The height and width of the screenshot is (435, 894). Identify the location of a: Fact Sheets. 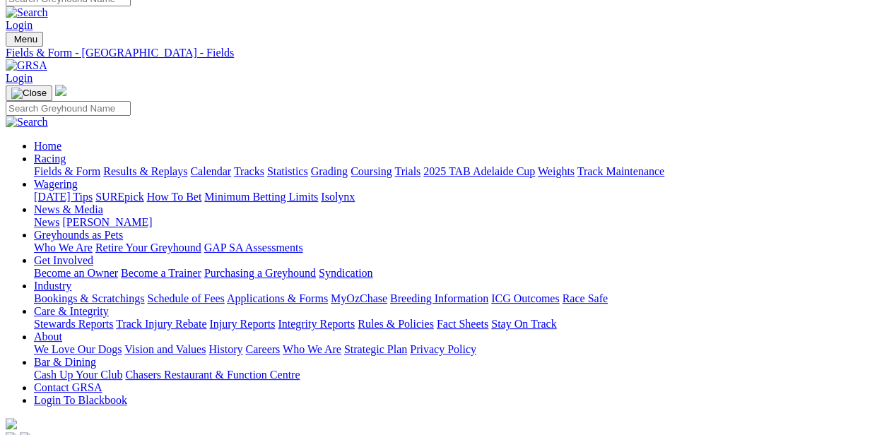
(462, 324).